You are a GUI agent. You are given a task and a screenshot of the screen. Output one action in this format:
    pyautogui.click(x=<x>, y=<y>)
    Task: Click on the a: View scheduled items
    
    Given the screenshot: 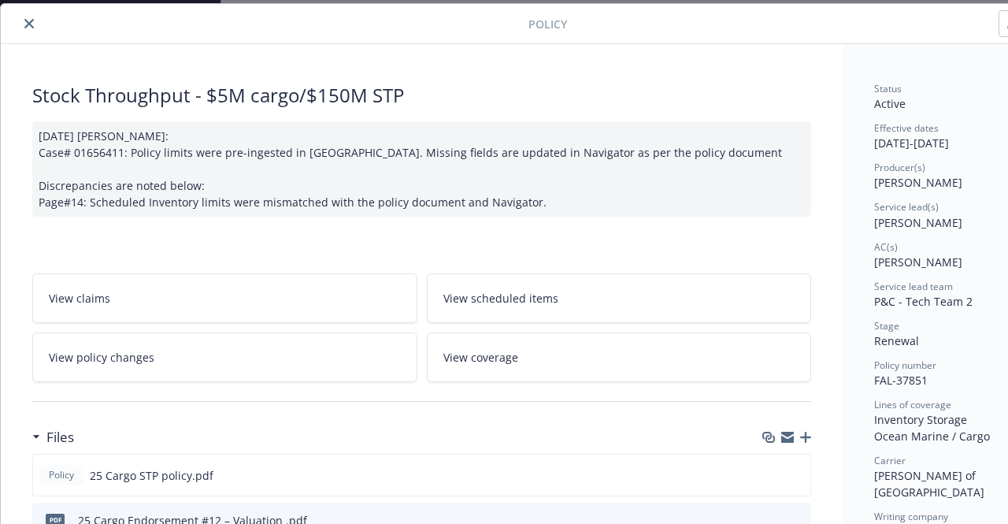 What is the action you would take?
    pyautogui.click(x=619, y=298)
    